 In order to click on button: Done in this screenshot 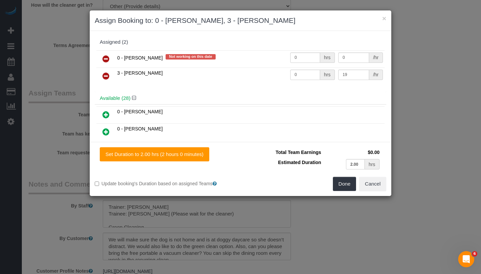, I will do `click(344, 184)`.